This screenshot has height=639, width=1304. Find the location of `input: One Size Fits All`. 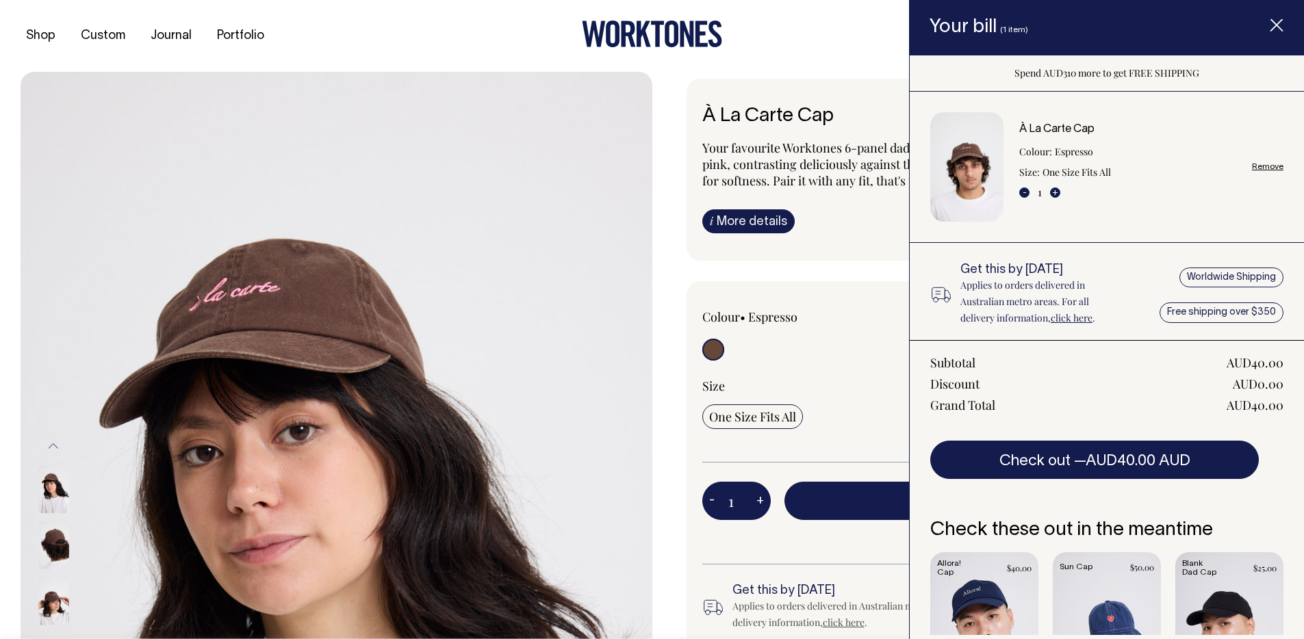

input: One Size Fits All is located at coordinates (752, 417).